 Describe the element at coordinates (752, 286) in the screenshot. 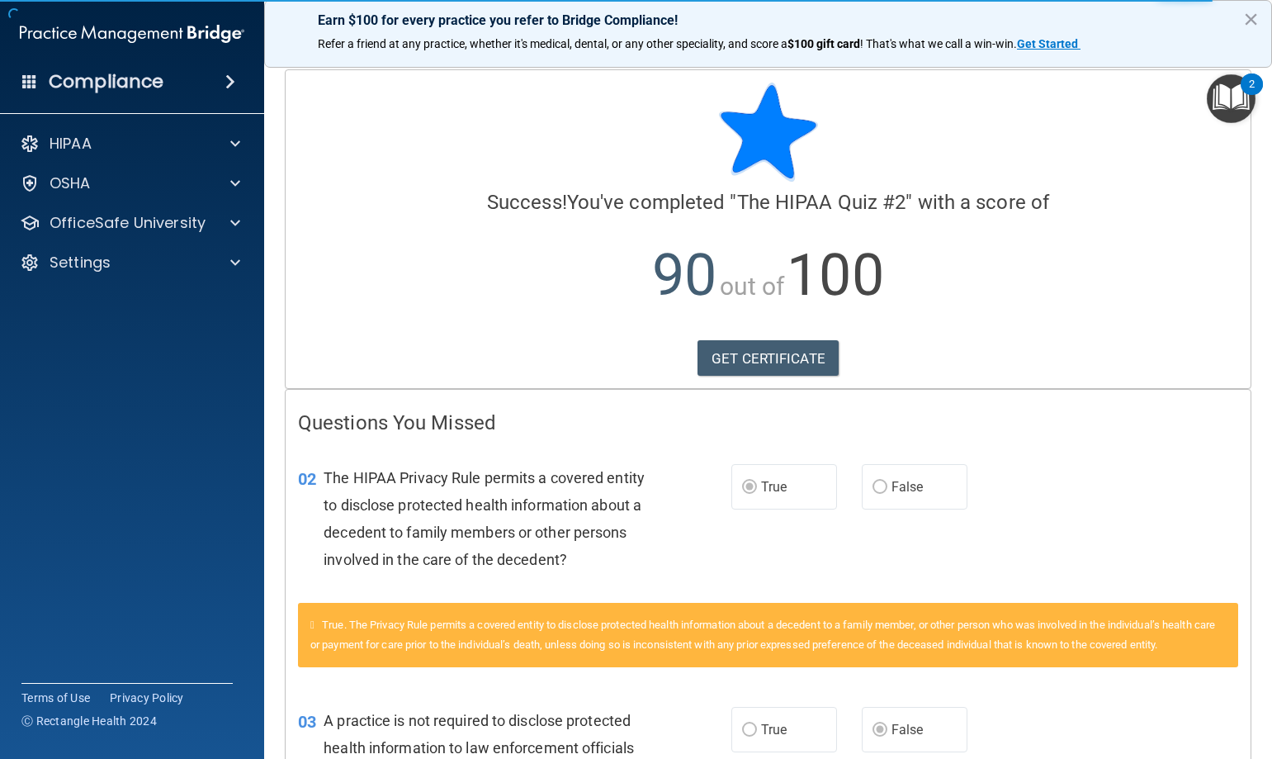

I see `span: out of` at that location.